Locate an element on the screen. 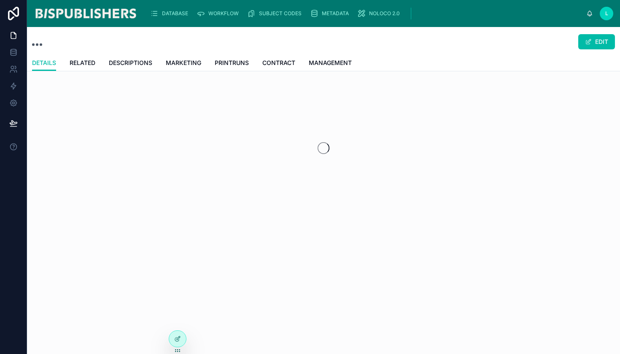 The image size is (620, 354). img: App logo is located at coordinates (86, 14).